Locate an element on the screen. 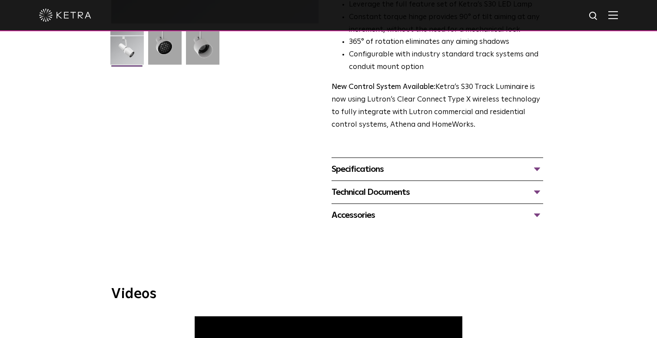 The image size is (657, 338). img: Hamburger%20Nav.svg is located at coordinates (613, 15).